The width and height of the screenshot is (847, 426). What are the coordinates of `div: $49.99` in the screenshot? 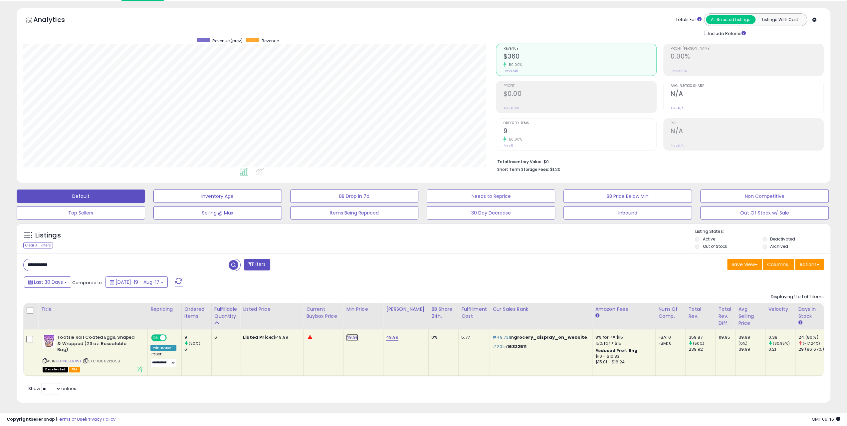 It's located at (271, 337).